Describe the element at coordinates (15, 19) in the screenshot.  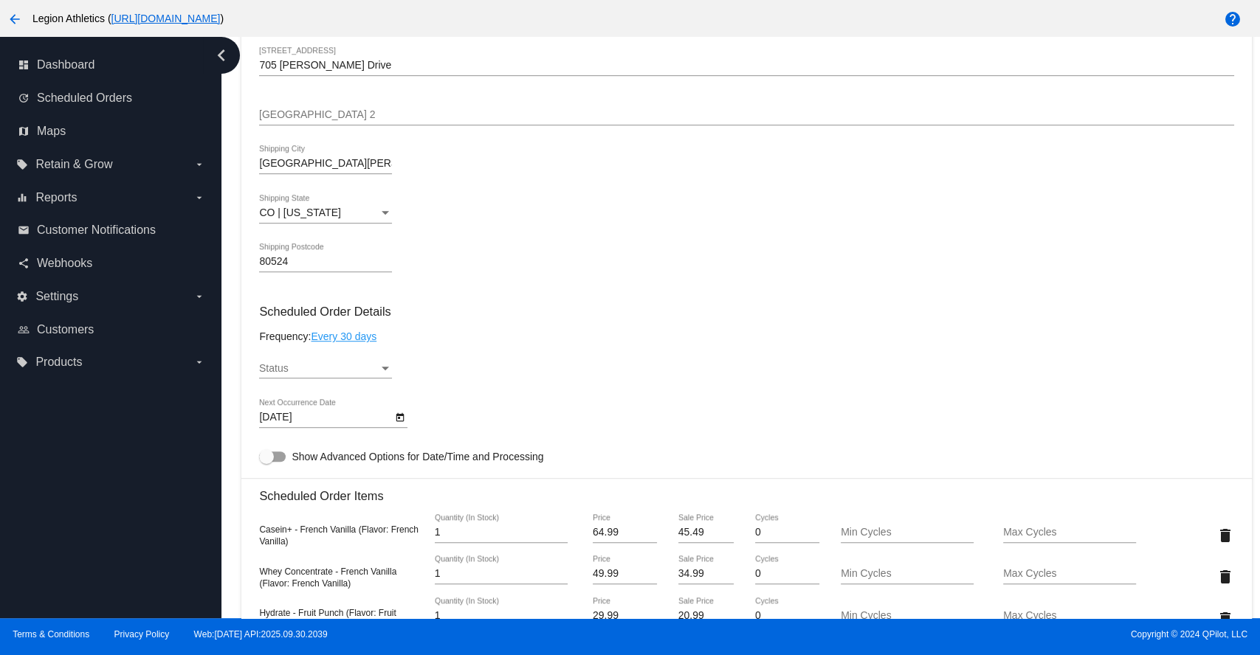
I see `mat-icon: arrow_back` at that location.